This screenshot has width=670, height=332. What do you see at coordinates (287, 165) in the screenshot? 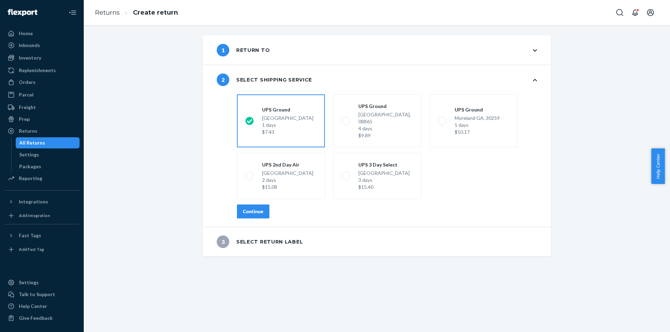
I see `div: UPS 2nd Day Air` at bounding box center [287, 165].